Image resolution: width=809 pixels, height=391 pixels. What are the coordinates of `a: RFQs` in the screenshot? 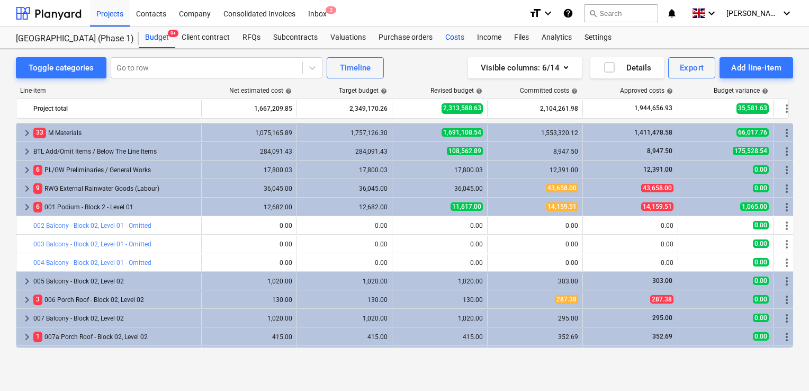 It's located at (252, 38).